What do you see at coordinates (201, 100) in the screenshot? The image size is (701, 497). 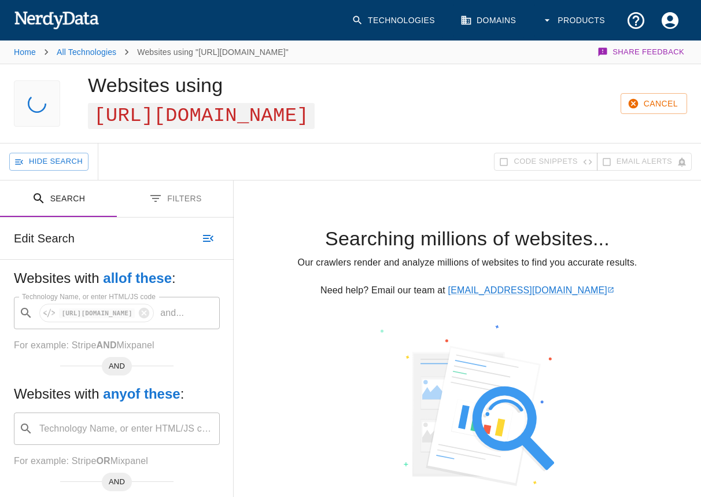 I see `h1: Websites using` at bounding box center [201, 100].